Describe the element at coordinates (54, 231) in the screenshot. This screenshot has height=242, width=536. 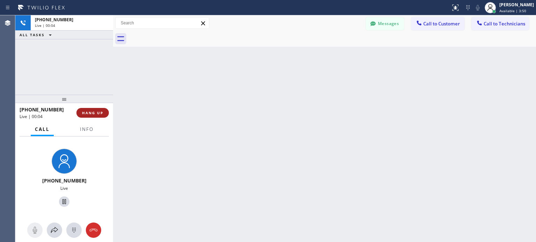
I see `button: Open directory` at that location.